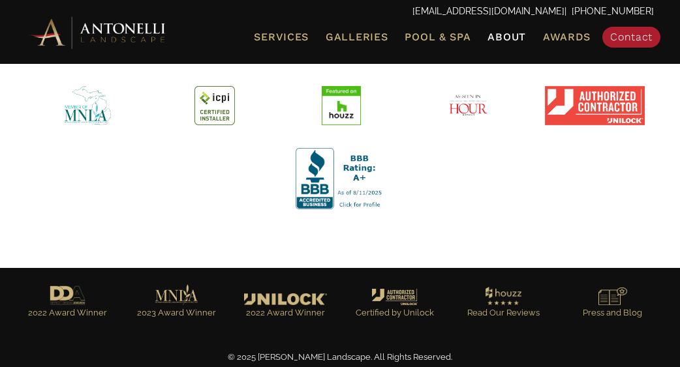 The image size is (680, 367). Describe the element at coordinates (215, 106) in the screenshot. I see `img: ICPI` at that location.